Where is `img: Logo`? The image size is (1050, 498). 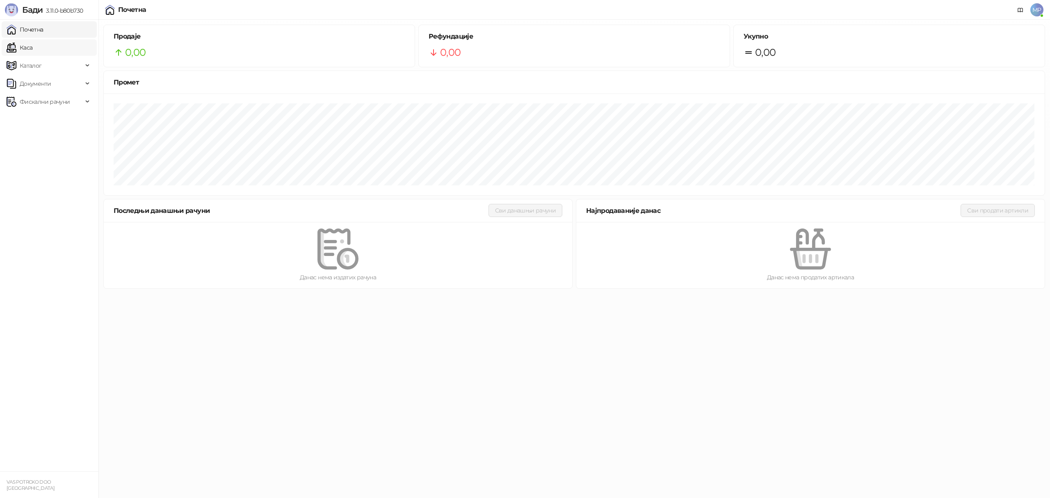 img: Logo is located at coordinates (11, 10).